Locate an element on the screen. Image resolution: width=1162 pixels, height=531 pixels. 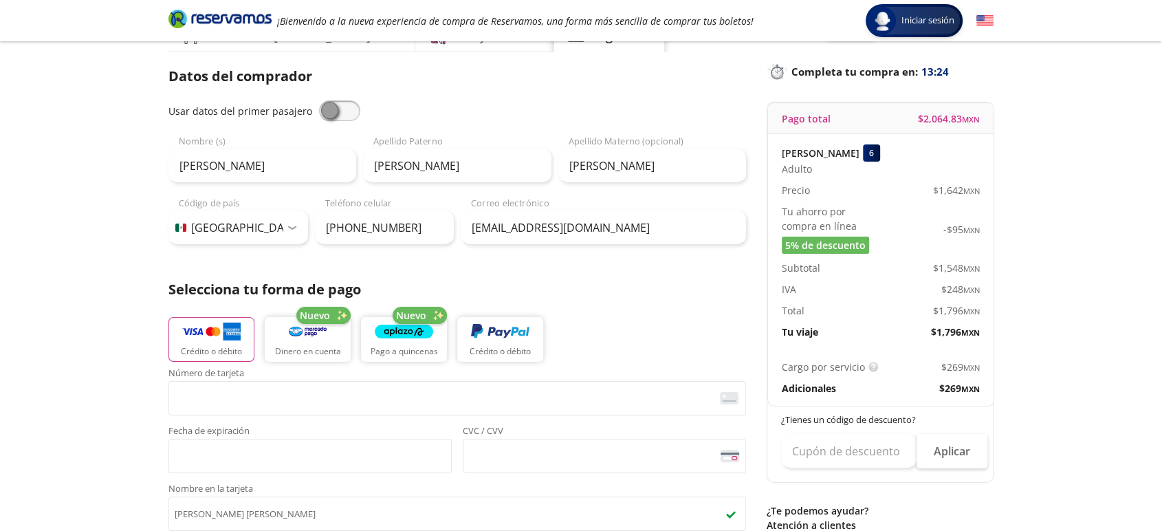
span: -$ 95 is located at coordinates (961, 229).